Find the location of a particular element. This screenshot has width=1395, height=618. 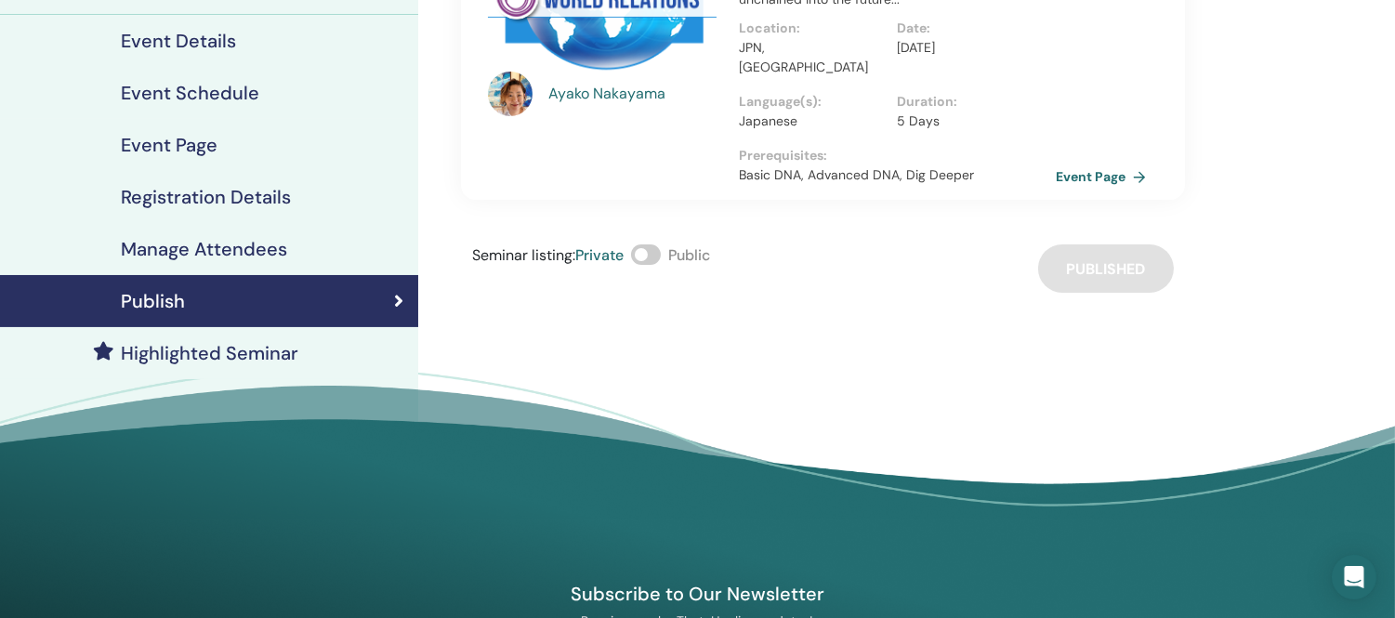

p: Duration : is located at coordinates (971, 101).